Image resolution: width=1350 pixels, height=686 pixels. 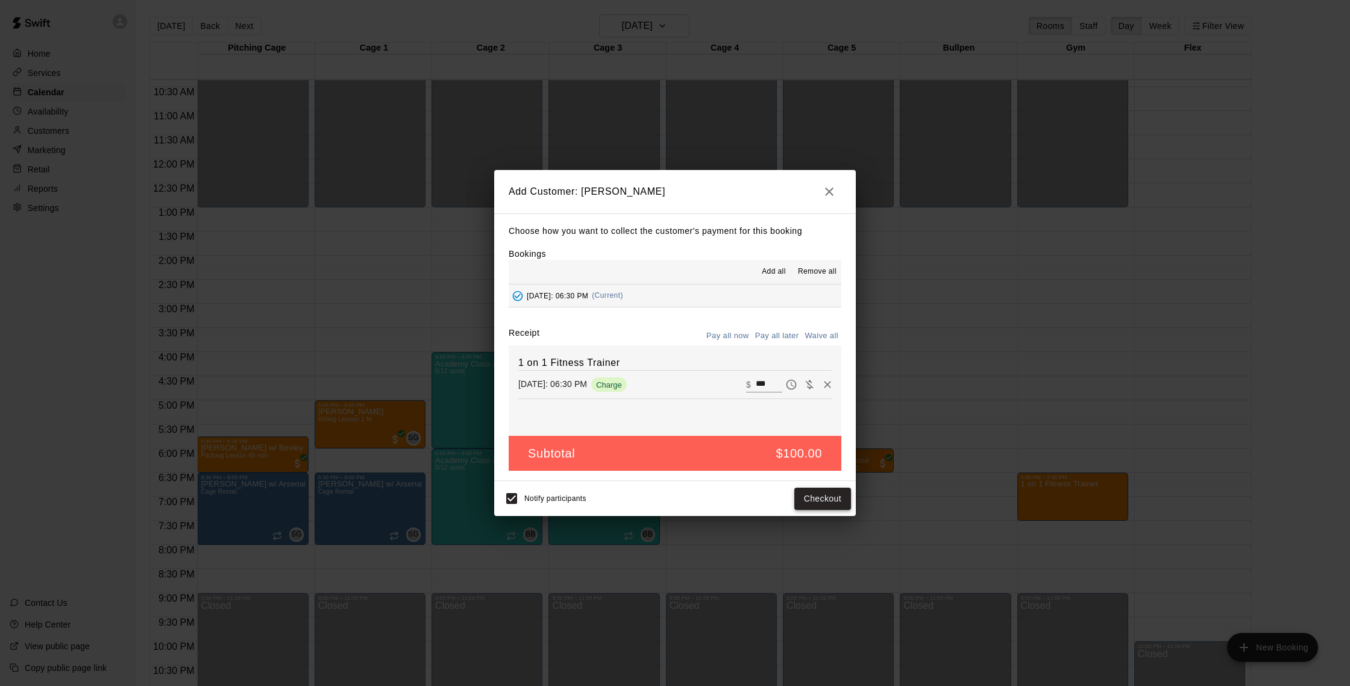 I want to click on span: Remove all, so click(x=817, y=272).